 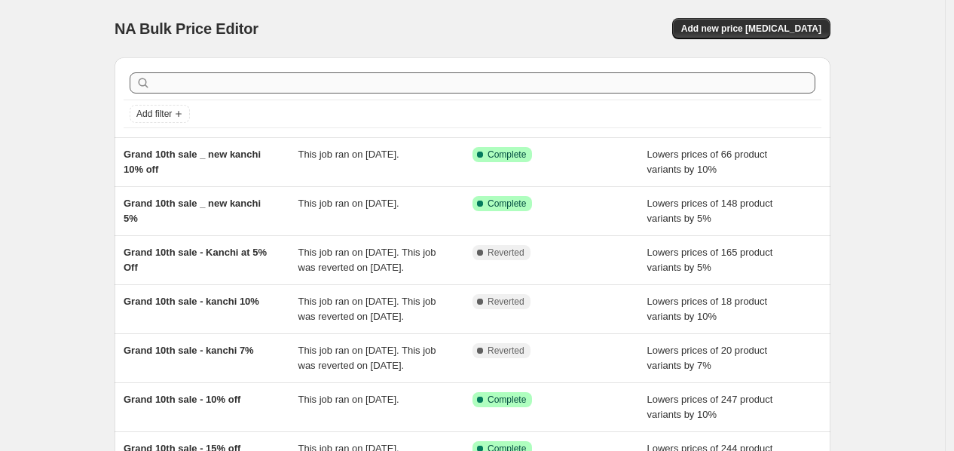 What do you see at coordinates (160, 114) in the screenshot?
I see `button: Add filter` at bounding box center [160, 114].